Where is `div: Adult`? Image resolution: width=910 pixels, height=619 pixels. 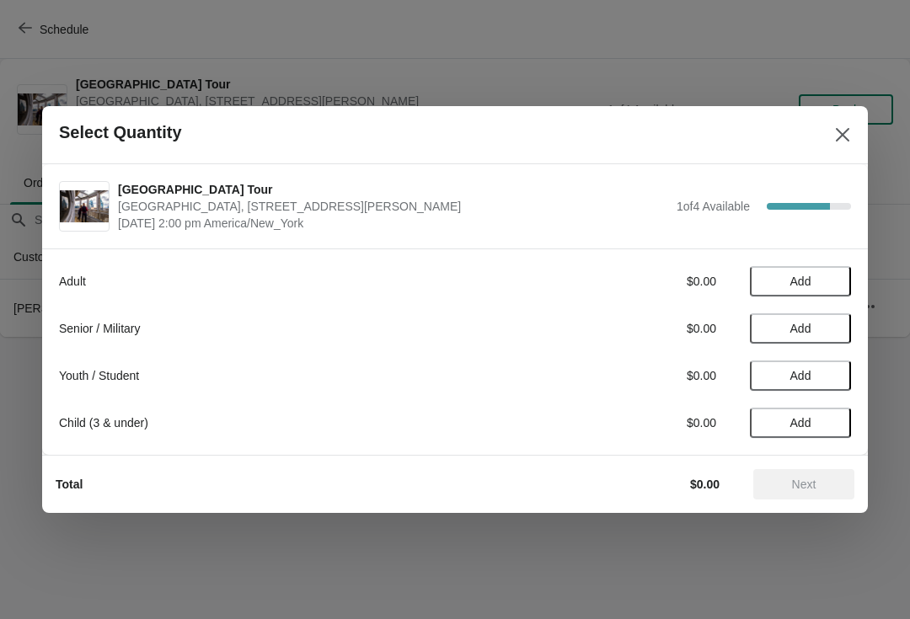
div: Adult is located at coordinates (292, 281).